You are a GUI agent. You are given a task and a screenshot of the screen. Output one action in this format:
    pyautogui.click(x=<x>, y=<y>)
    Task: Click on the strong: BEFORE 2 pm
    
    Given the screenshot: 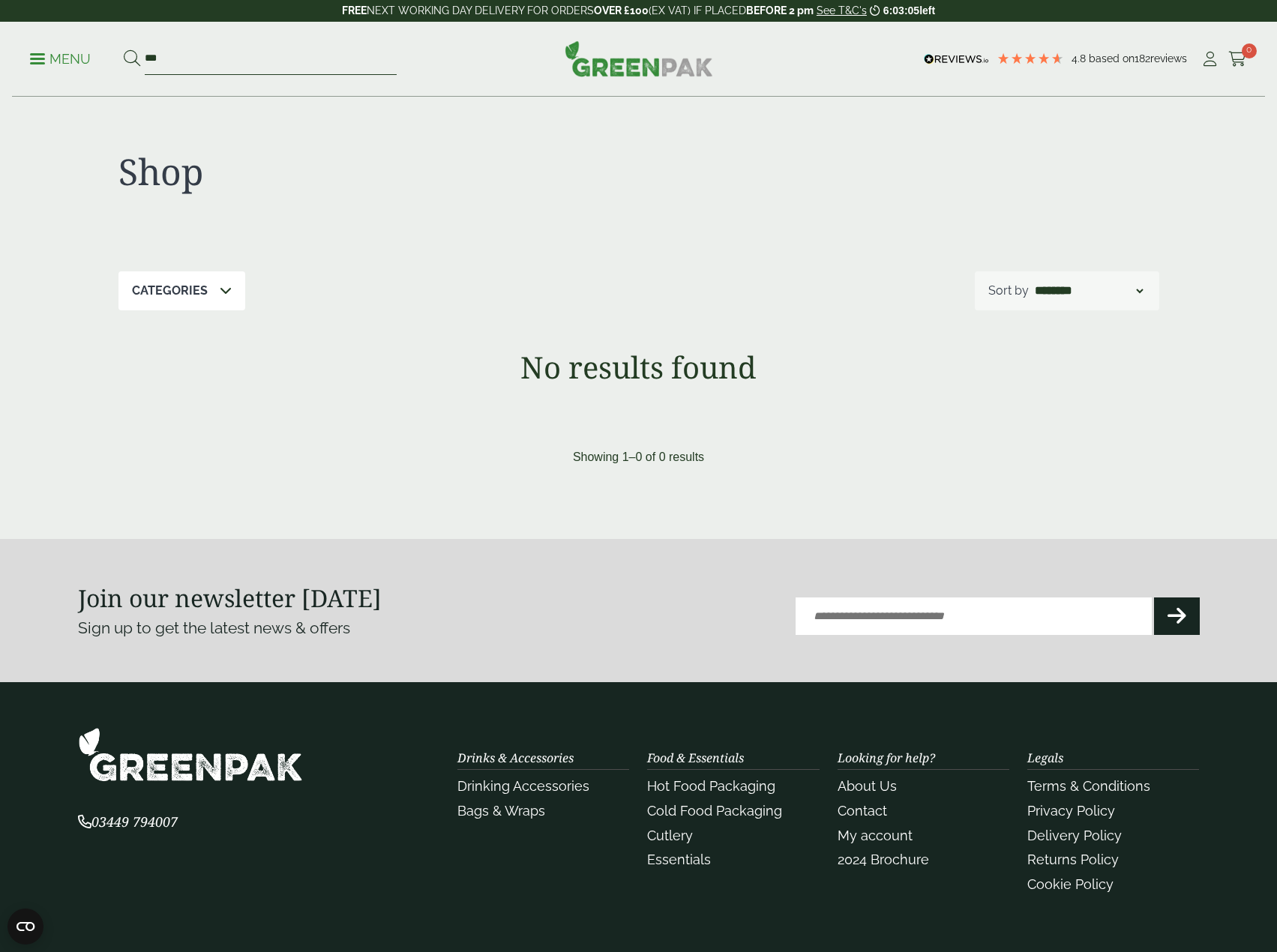 What is the action you would take?
    pyautogui.click(x=780, y=11)
    